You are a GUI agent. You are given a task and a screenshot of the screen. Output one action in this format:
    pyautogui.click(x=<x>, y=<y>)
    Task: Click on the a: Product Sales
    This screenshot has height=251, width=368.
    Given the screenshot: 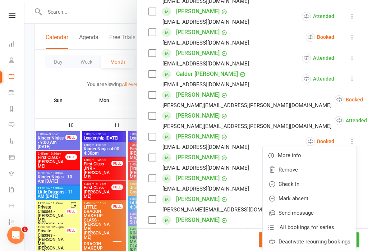 What is the action you would take?
    pyautogui.click(x=17, y=158)
    